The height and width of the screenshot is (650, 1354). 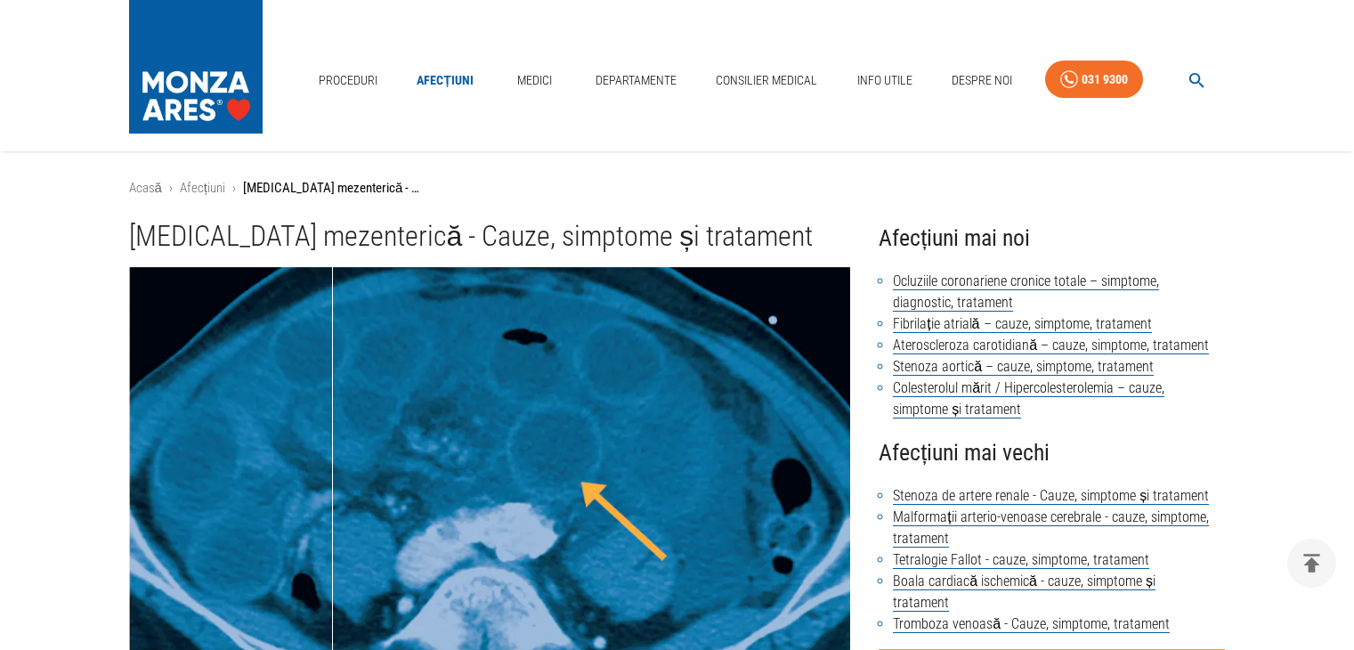 What do you see at coordinates (1028, 399) in the screenshot?
I see `a: Colesterolul mărit / Hipercolesterolemia – cauze, simptome și tratament` at bounding box center [1028, 399].